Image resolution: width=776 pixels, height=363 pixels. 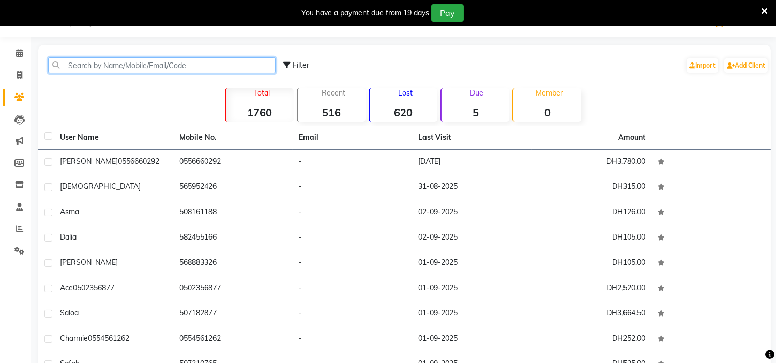 What do you see at coordinates (94, 288) in the screenshot?
I see `span: 0502356877` at bounding box center [94, 288].